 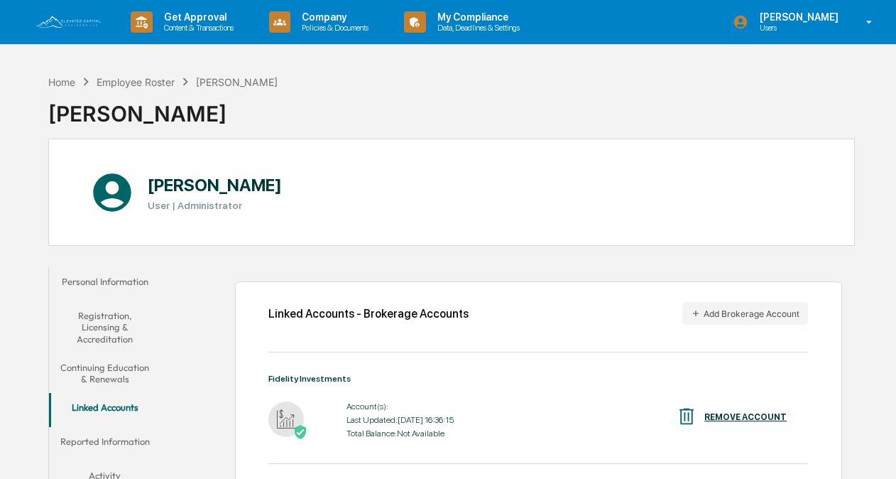 What do you see at coordinates (477, 17) in the screenshot?
I see `p: My Compliance` at bounding box center [477, 17].